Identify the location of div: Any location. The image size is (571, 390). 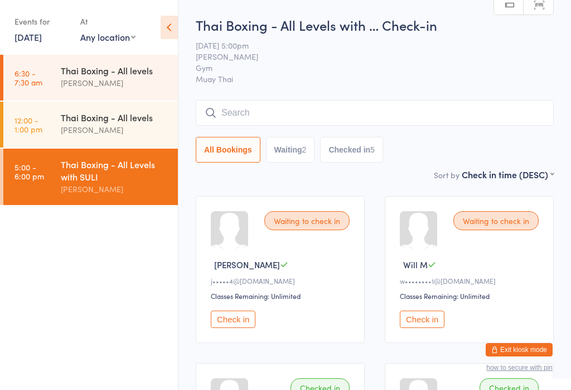
(108, 37).